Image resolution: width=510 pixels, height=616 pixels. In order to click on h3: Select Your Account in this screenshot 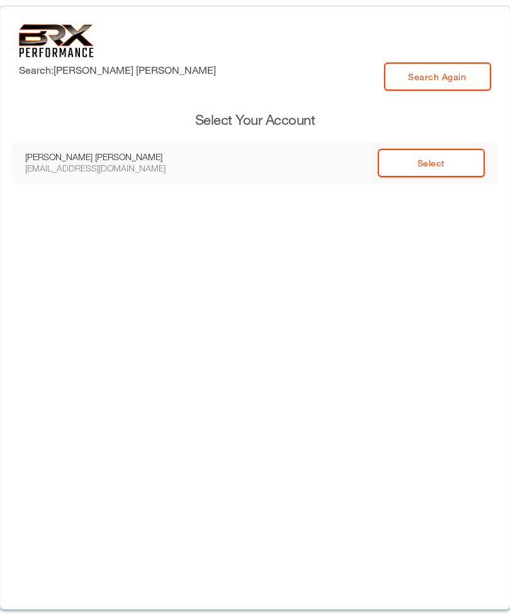, I will do `click(255, 120)`.